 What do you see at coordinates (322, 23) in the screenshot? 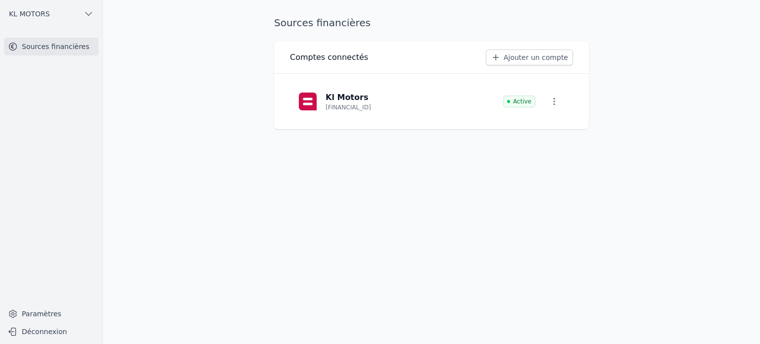
I see `h1: Sources financières` at bounding box center [322, 23].